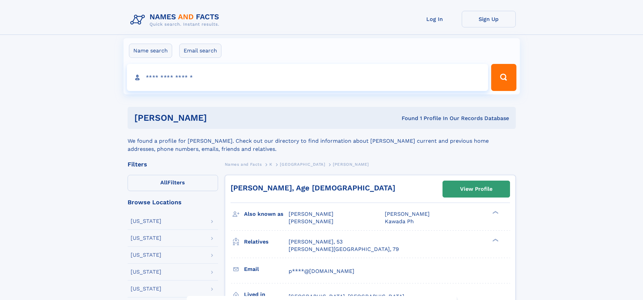 This screenshot has height=300, width=643. Describe the element at coordinates (173, 164) in the screenshot. I see `div: Filters` at that location.